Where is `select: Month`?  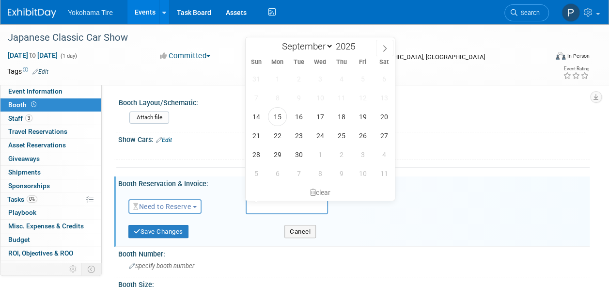 select: Month is located at coordinates (305, 46).